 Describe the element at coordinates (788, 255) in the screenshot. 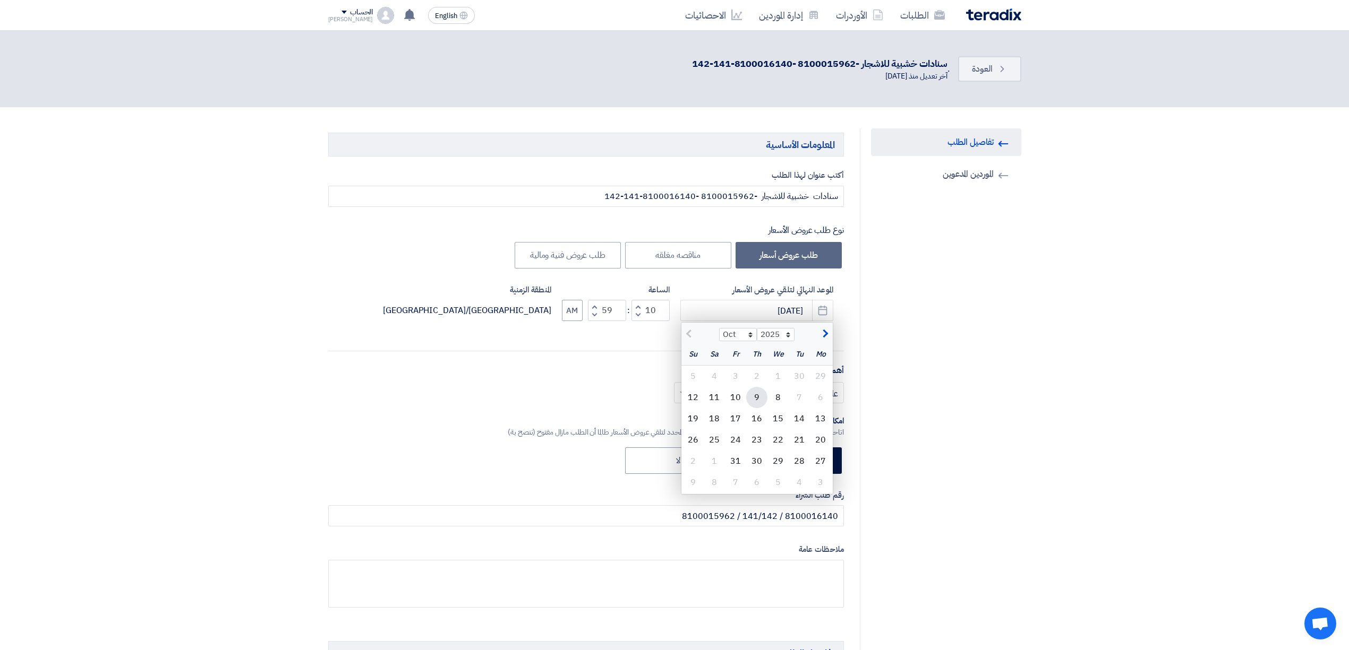

I see `label: طلب عروض أسعار` at that location.